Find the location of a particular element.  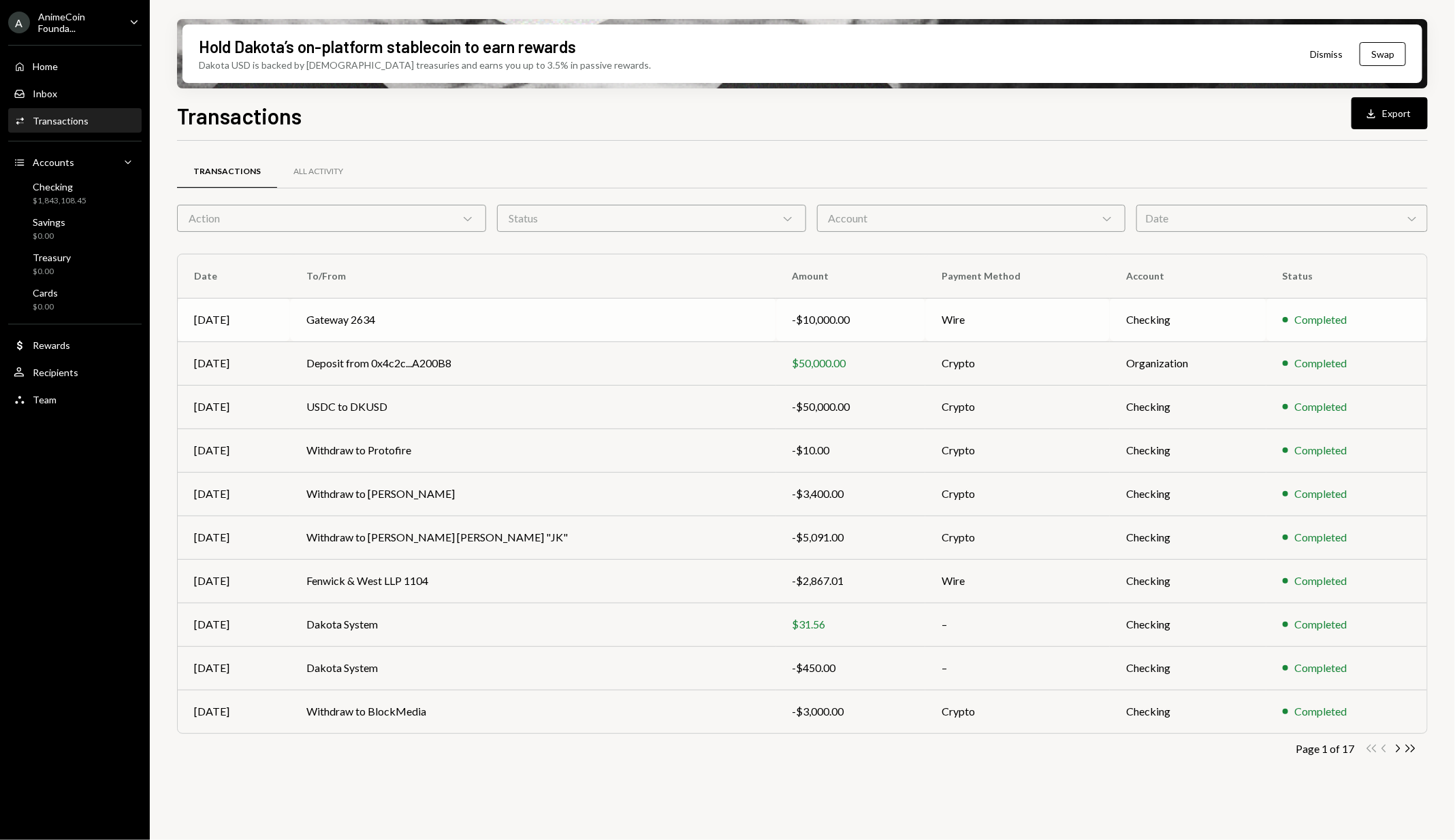

div: Action is located at coordinates (331, 218).